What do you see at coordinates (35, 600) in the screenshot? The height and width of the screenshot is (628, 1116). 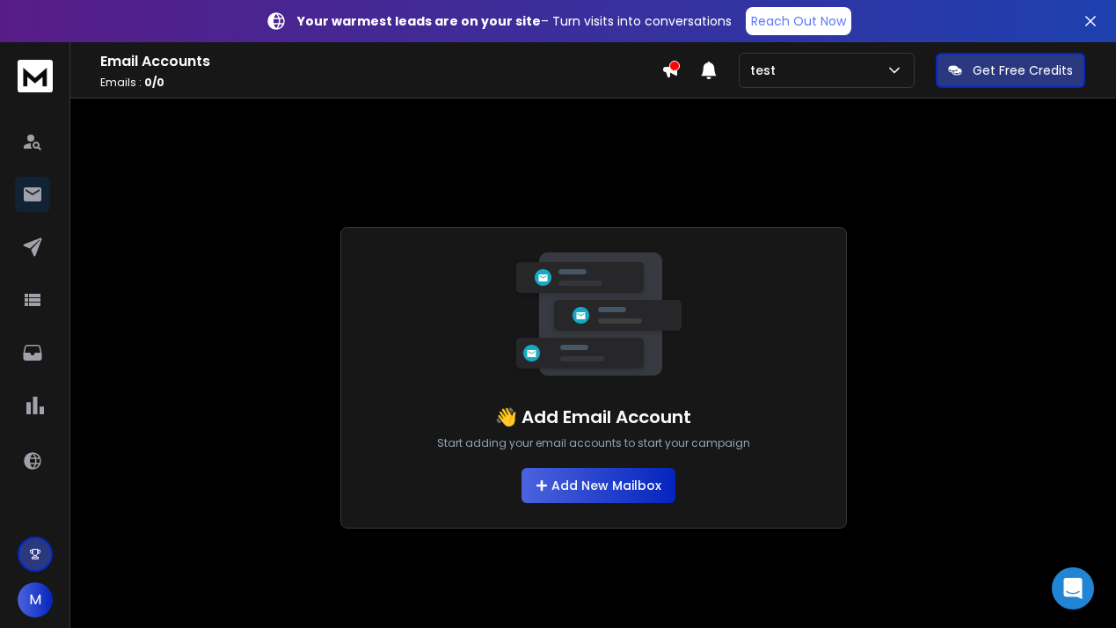 I see `span: M` at bounding box center [35, 600].